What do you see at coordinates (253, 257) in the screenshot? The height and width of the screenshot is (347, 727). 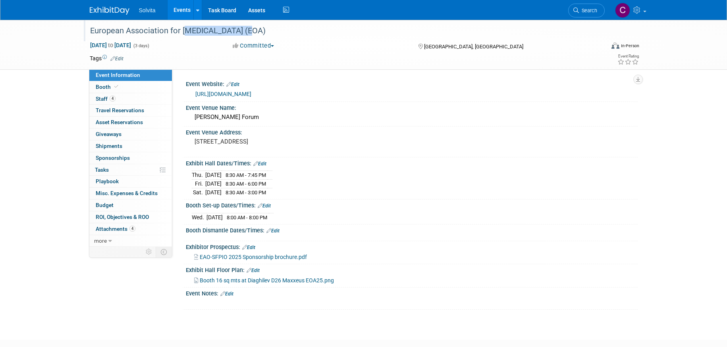 I see `span: EAO-SFPIO 2025 Sponsorship brochure.pdf` at bounding box center [253, 257].